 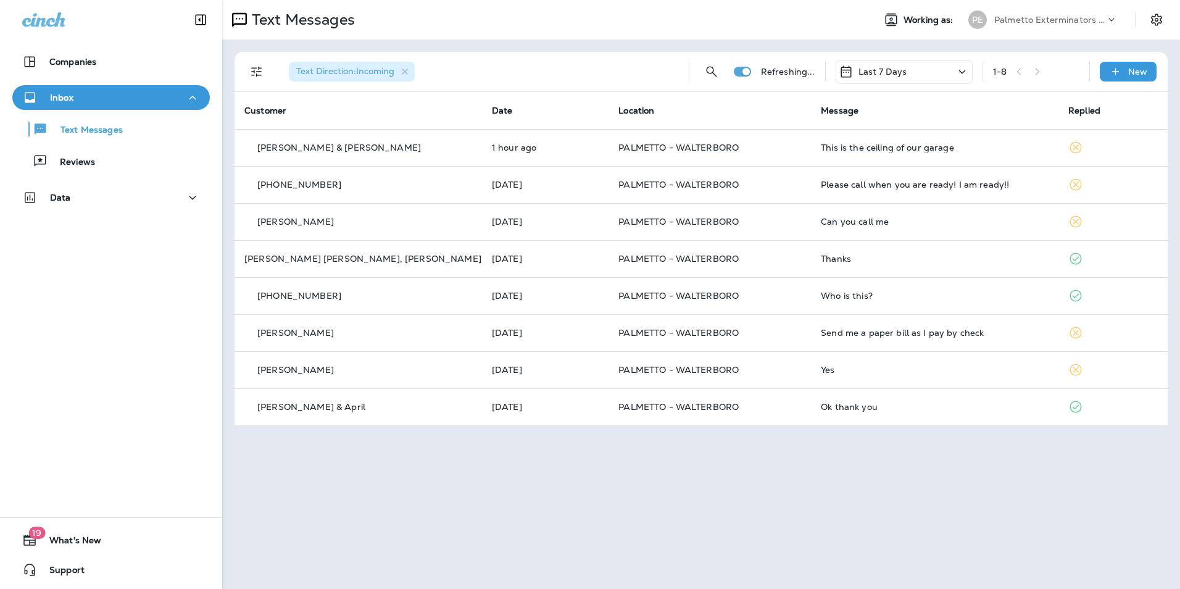 I want to click on div: Yes, so click(x=934, y=370).